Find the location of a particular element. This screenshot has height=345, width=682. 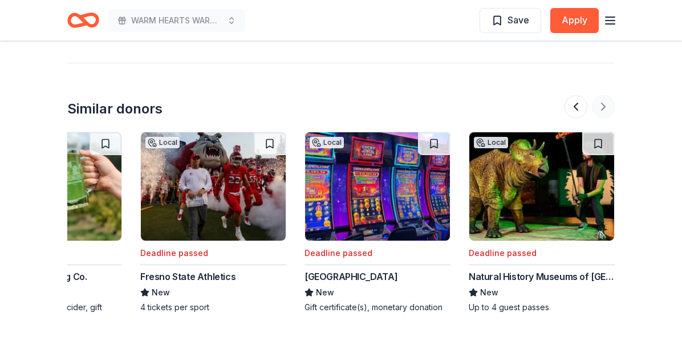

button: WARM HEARTS WARM COAT is located at coordinates (177, 21).